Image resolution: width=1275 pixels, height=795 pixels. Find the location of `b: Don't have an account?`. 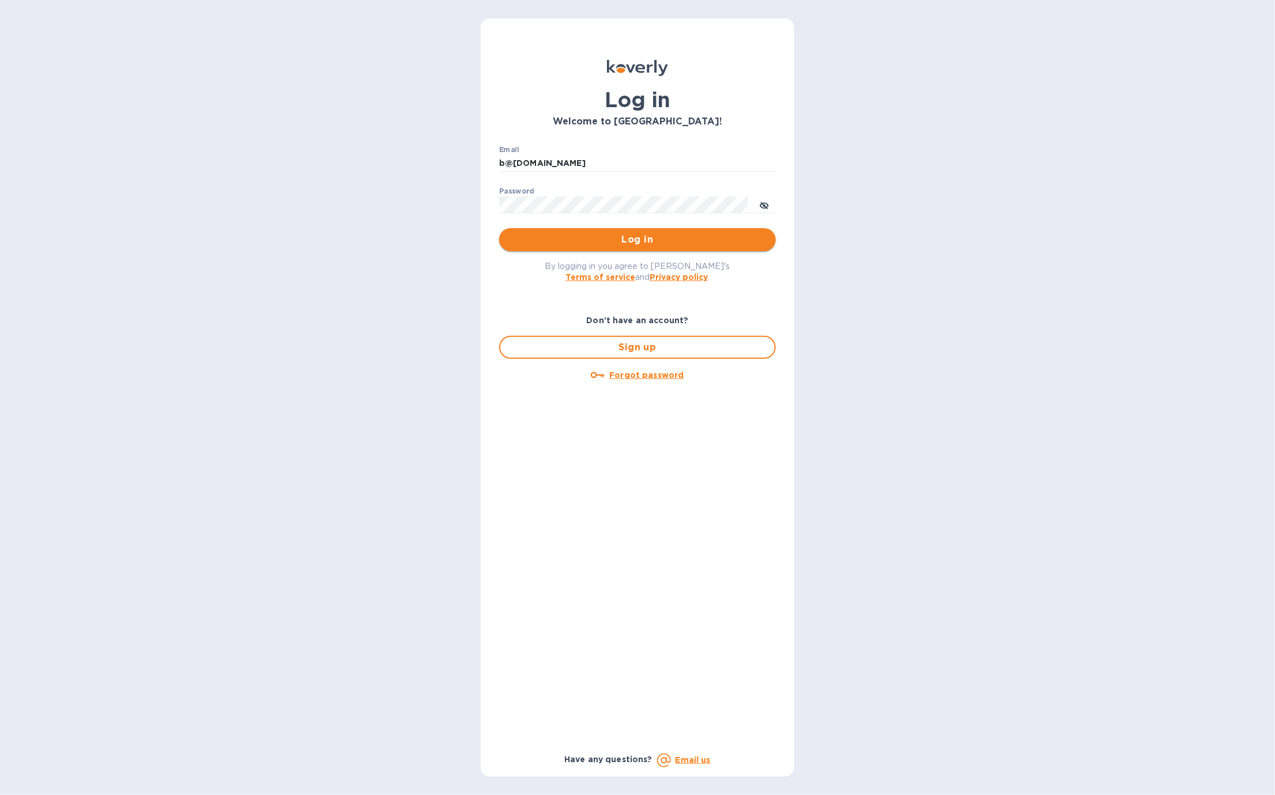

b: Don't have an account? is located at coordinates (637, 320).